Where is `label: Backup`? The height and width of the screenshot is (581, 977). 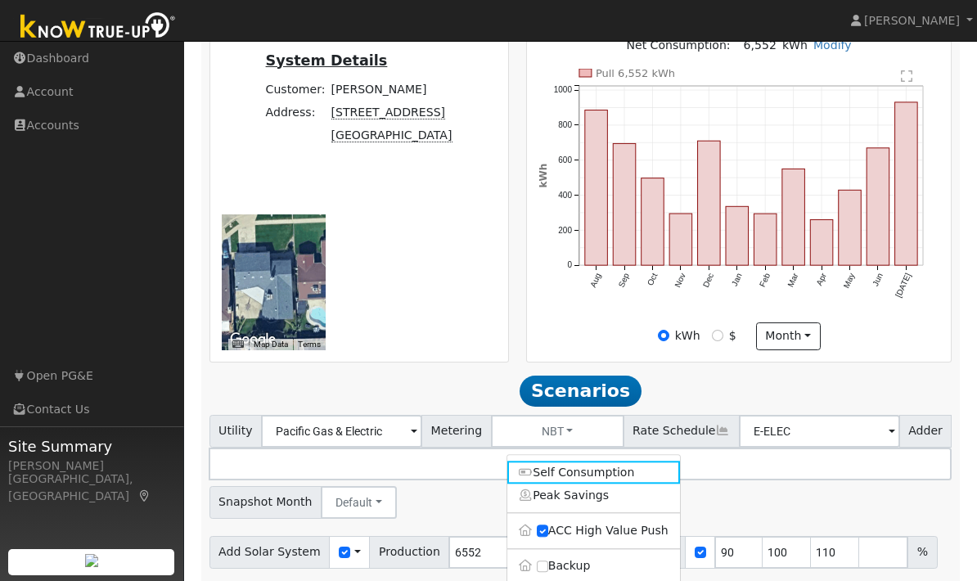 label: Backup is located at coordinates (593, 566).